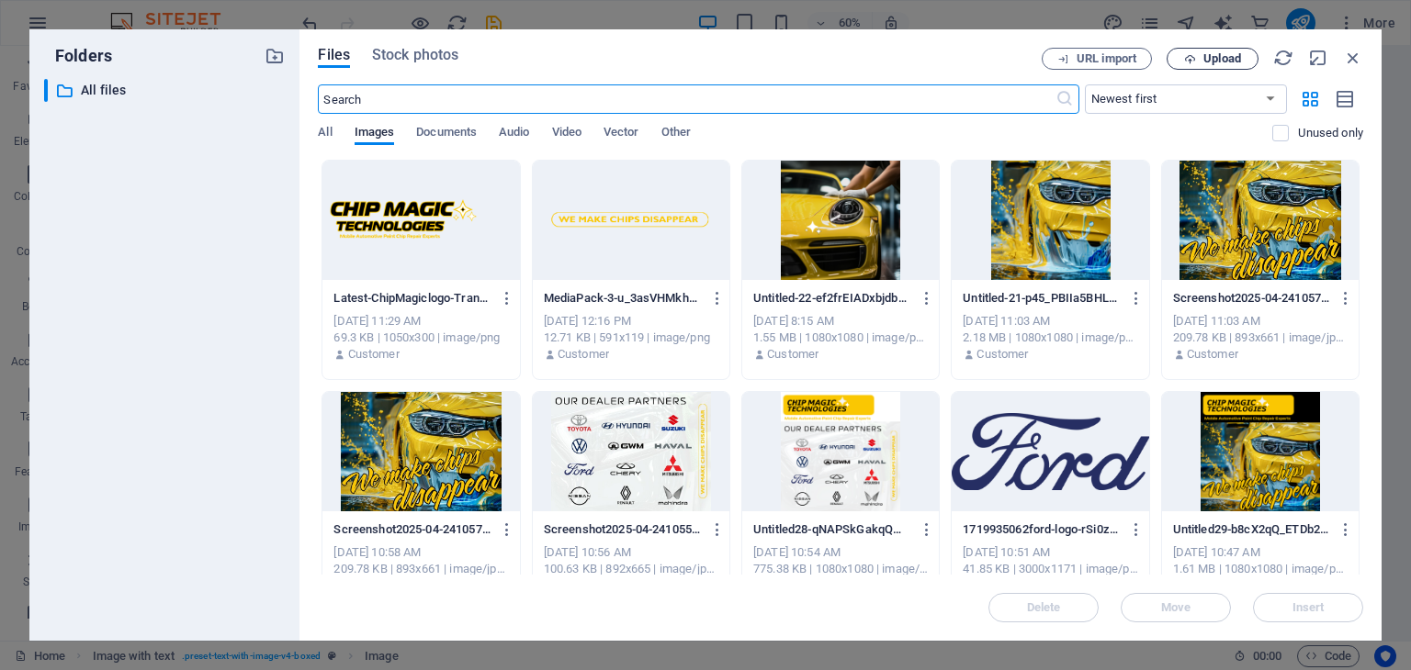  What do you see at coordinates (166, 90) in the screenshot?
I see `p: All files` at bounding box center [166, 90].